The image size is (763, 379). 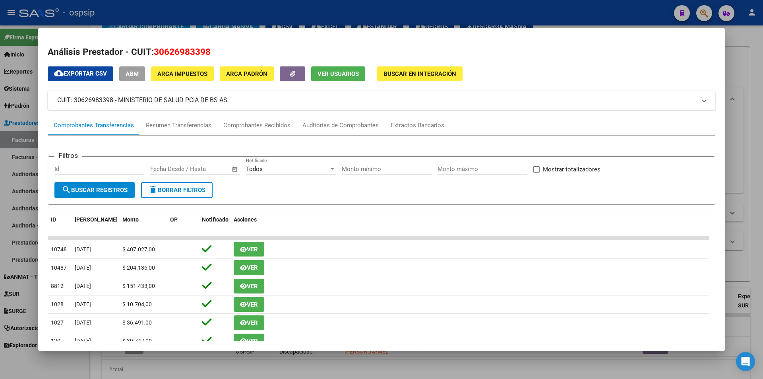 I want to click on span: Buscar en Integración, so click(x=420, y=74).